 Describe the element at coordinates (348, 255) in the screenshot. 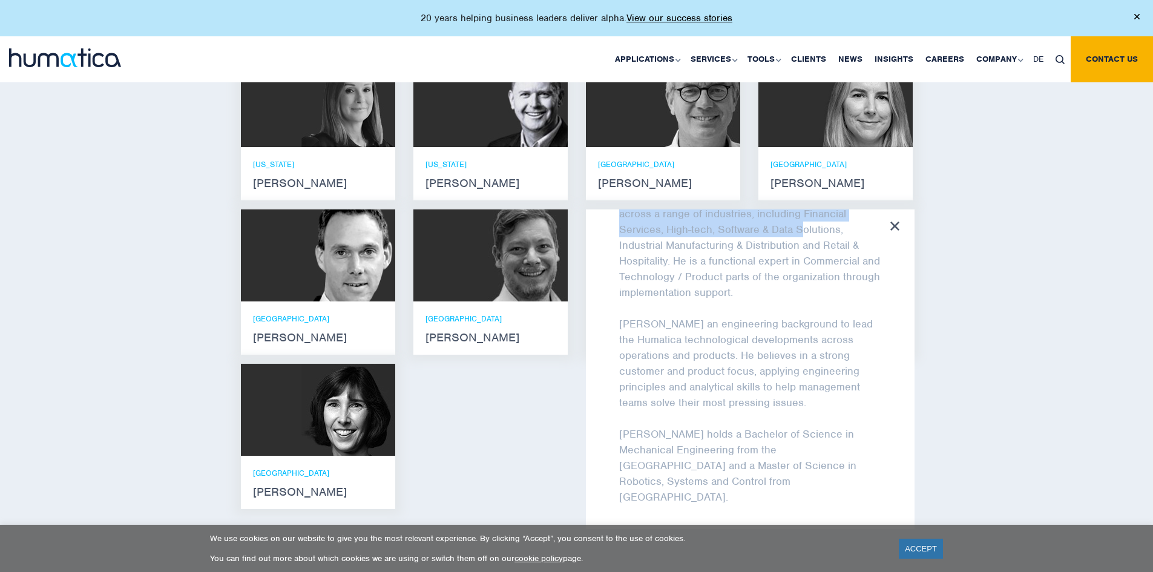

I see `img: Andreas Knobloch` at that location.